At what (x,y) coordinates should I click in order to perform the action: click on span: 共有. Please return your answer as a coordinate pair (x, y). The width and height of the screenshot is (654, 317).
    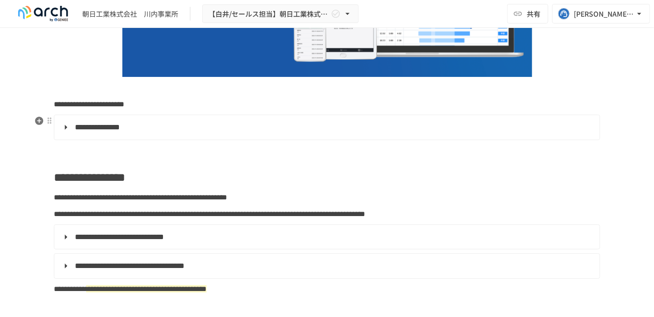
    Looking at the image, I should click on (534, 14).